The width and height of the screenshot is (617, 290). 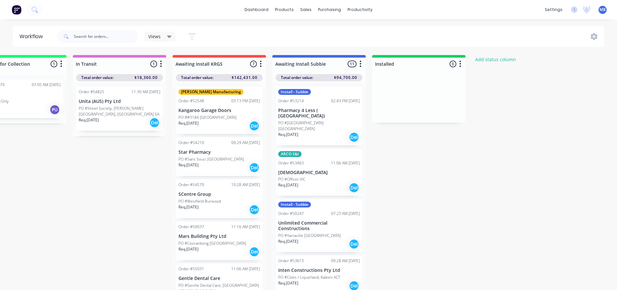 I want to click on p: Unlimited Commercial Constructions, so click(x=319, y=226).